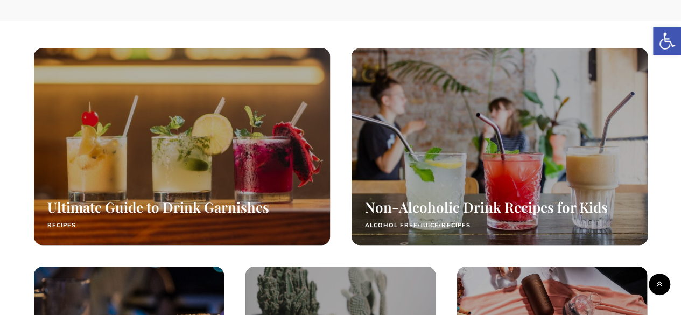  Describe the element at coordinates (158, 207) in the screenshot. I see `a: Ultimate Guide to Drink Garnishes` at that location.